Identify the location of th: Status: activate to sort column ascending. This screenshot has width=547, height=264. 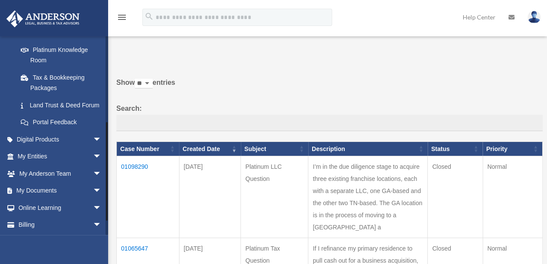
(454, 149).